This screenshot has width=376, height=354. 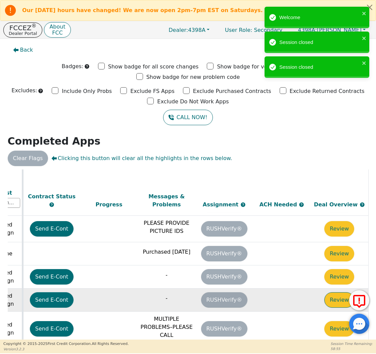 I want to click on a: FCCEZ®Dealer Portal, so click(x=23, y=30).